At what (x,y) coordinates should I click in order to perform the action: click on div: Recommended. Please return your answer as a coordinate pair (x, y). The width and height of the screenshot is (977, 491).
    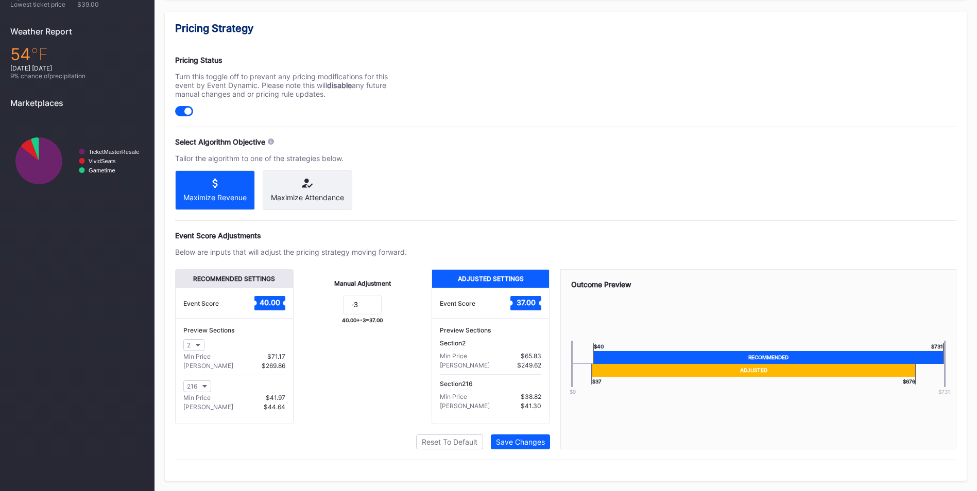
    Looking at the image, I should click on (768, 357).